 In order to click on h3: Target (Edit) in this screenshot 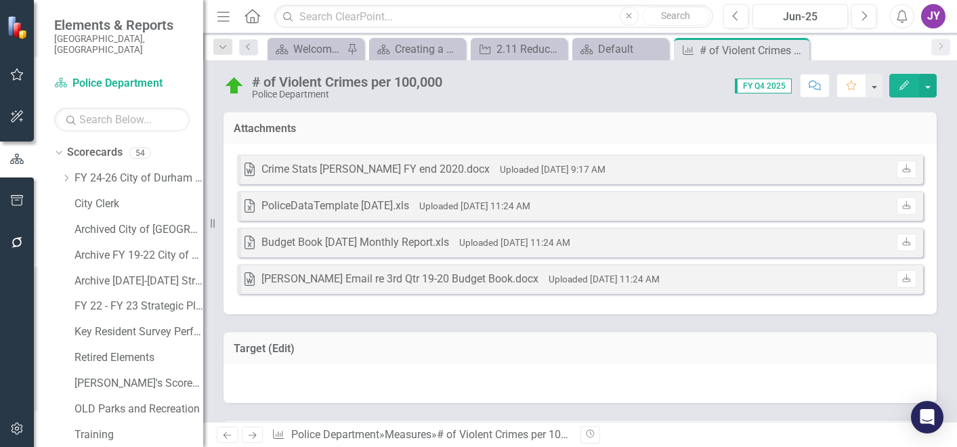, I will do `click(580, 349)`.